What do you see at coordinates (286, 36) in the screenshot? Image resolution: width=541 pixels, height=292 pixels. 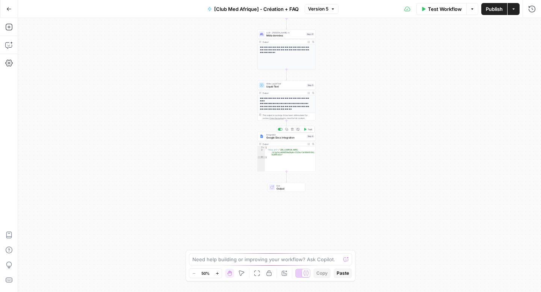 I see `span: Méta données` at bounding box center [286, 36].